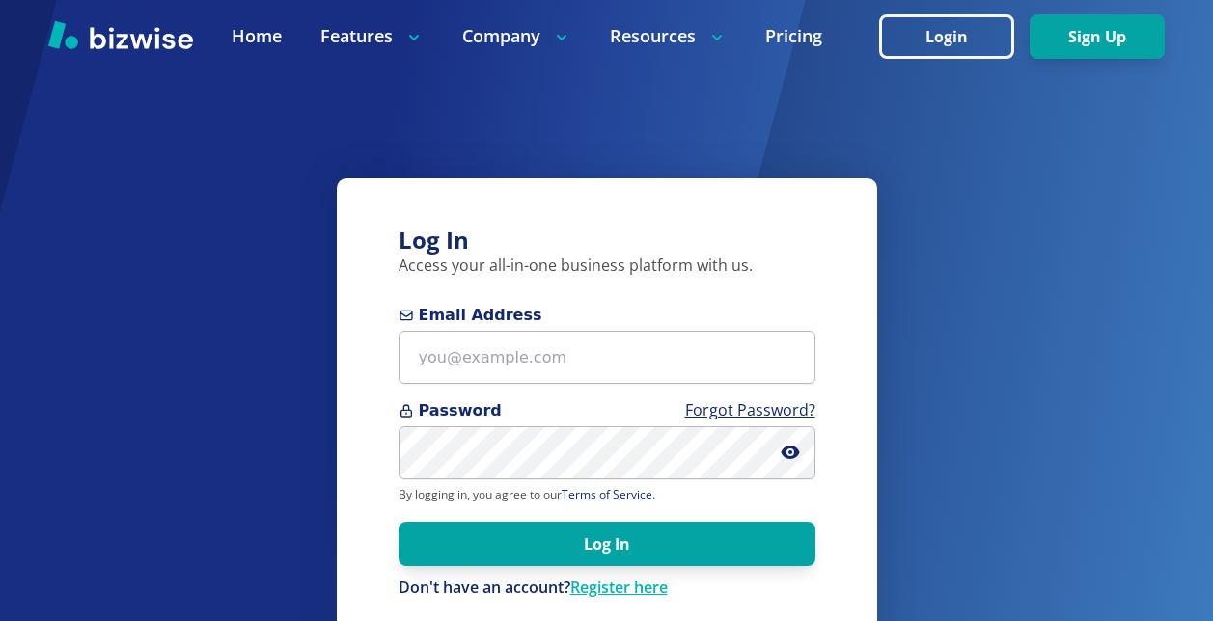  Describe the element at coordinates (607, 495) in the screenshot. I see `p: By logging in, you agree to our .` at that location.